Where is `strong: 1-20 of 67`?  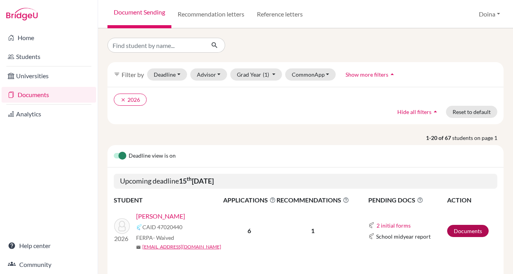
strong: 1-20 of 67 is located at coordinates (439, 137).